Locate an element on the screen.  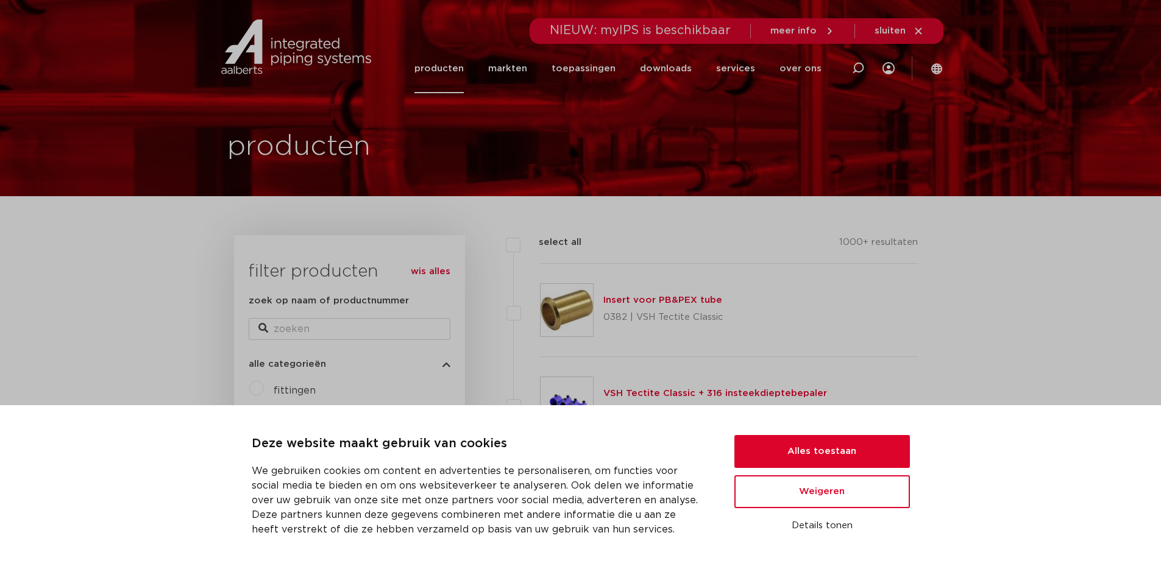
nav: Menu is located at coordinates (618, 68).